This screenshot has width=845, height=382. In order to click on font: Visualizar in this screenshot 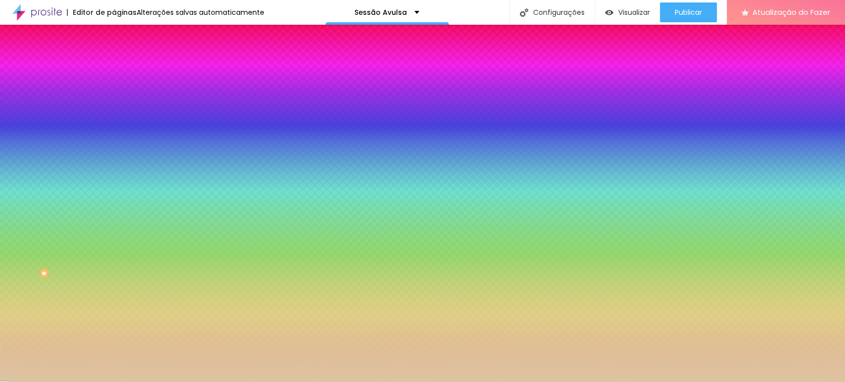, I will do `click(634, 12)`.